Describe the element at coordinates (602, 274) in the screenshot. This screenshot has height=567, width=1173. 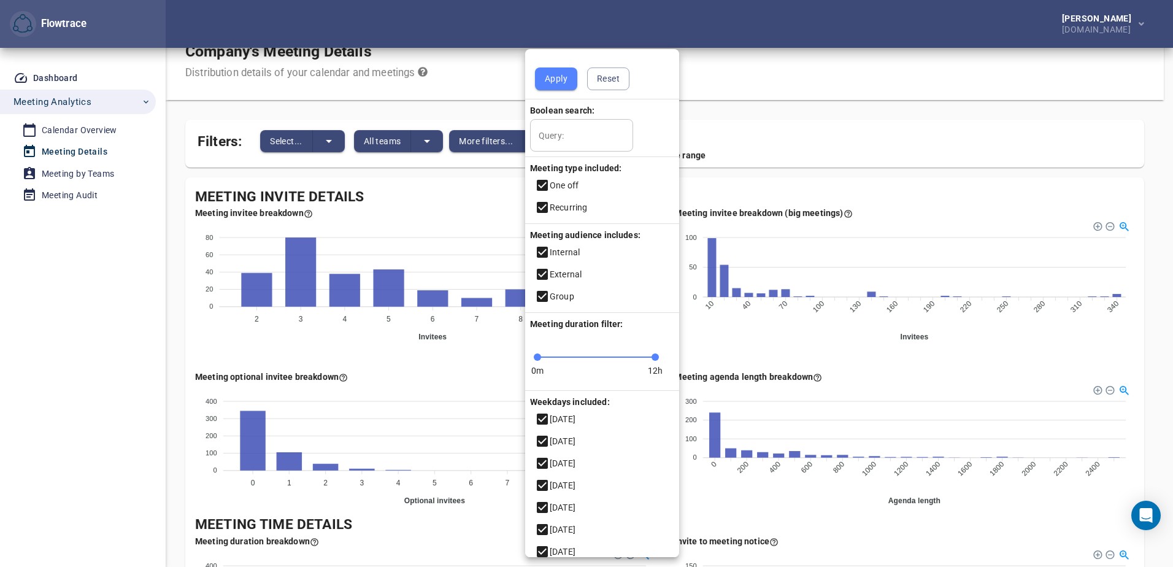
I see `li: External` at that location.